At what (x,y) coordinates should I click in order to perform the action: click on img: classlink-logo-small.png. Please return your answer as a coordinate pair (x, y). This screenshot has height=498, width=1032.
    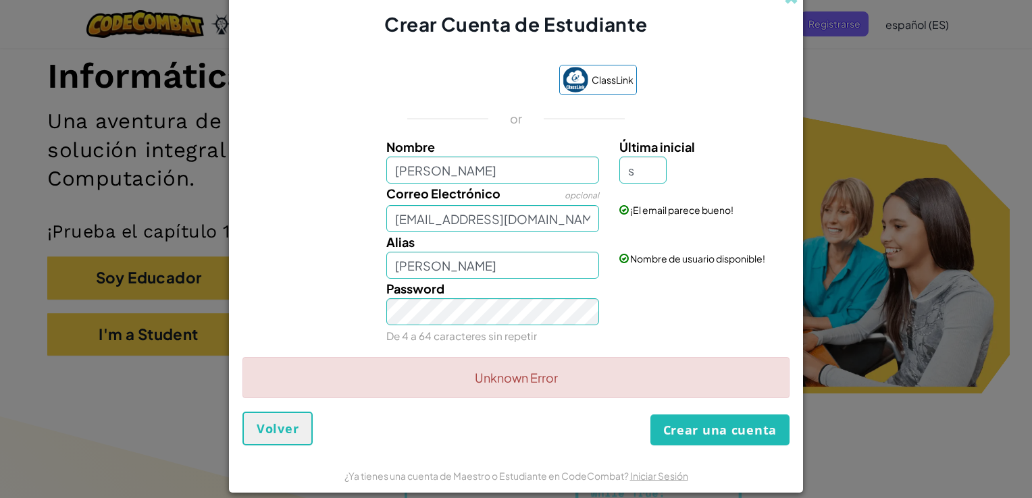
    Looking at the image, I should click on (575, 80).